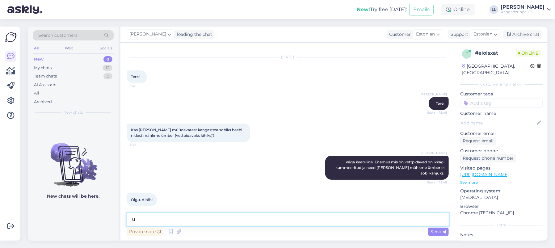  What do you see at coordinates (39, 59) in the screenshot?
I see `div: New` at bounding box center [39, 59].